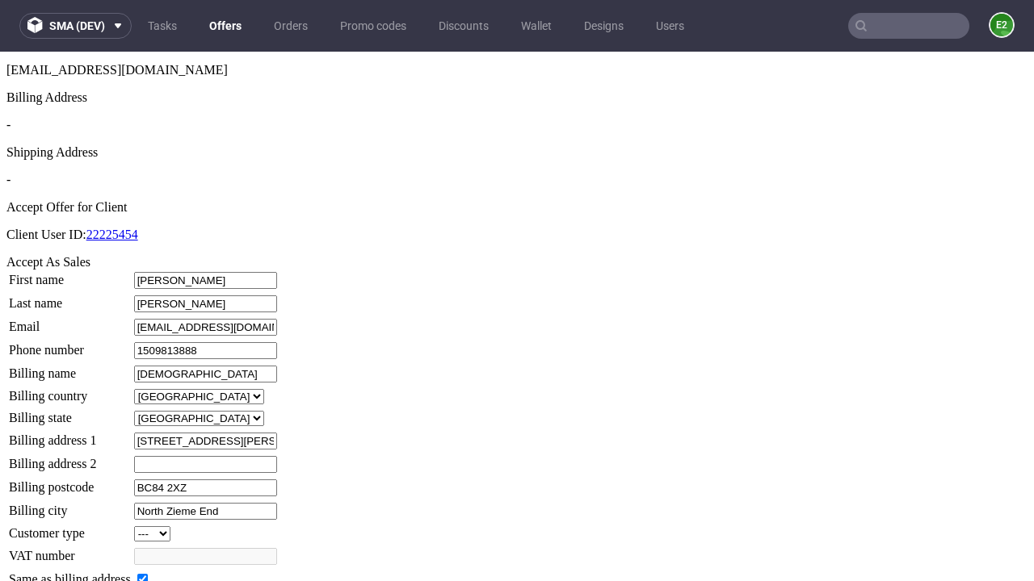  I want to click on td: Billing postcode, so click(69, 436).